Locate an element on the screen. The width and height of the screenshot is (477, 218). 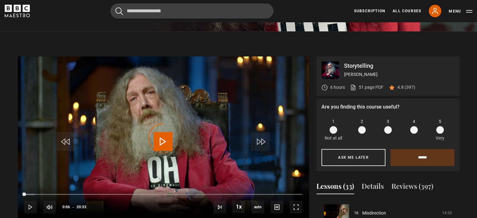
button: Next Lesson is located at coordinates (220, 207).